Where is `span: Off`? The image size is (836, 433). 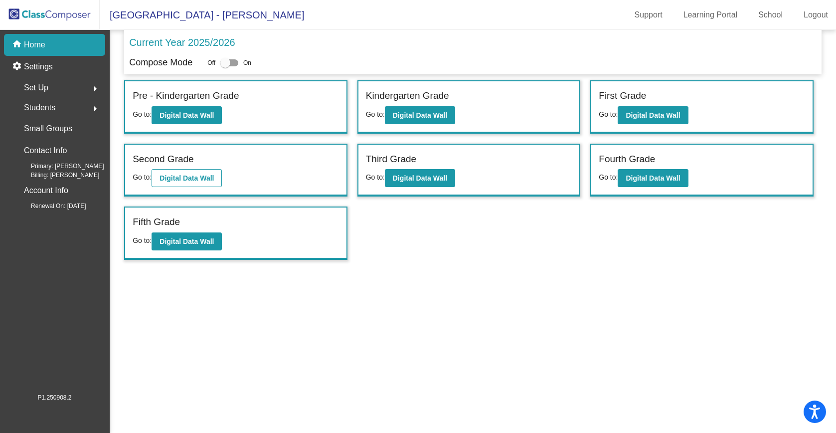 span: Off is located at coordinates (211, 63).